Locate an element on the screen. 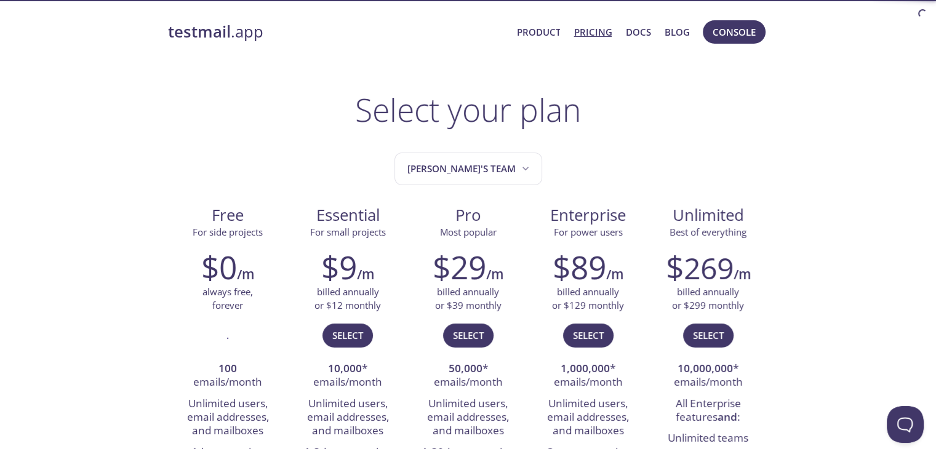 The height and width of the screenshot is (449, 936). h2: $0 is located at coordinates (219, 267).